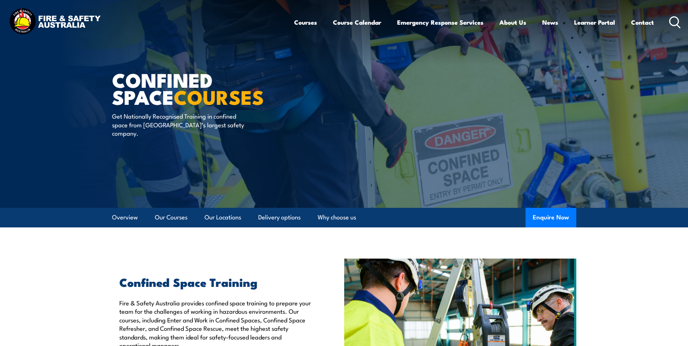 The height and width of the screenshot is (346, 688). What do you see at coordinates (551, 217) in the screenshot?
I see `button: Enquire Now` at bounding box center [551, 217].